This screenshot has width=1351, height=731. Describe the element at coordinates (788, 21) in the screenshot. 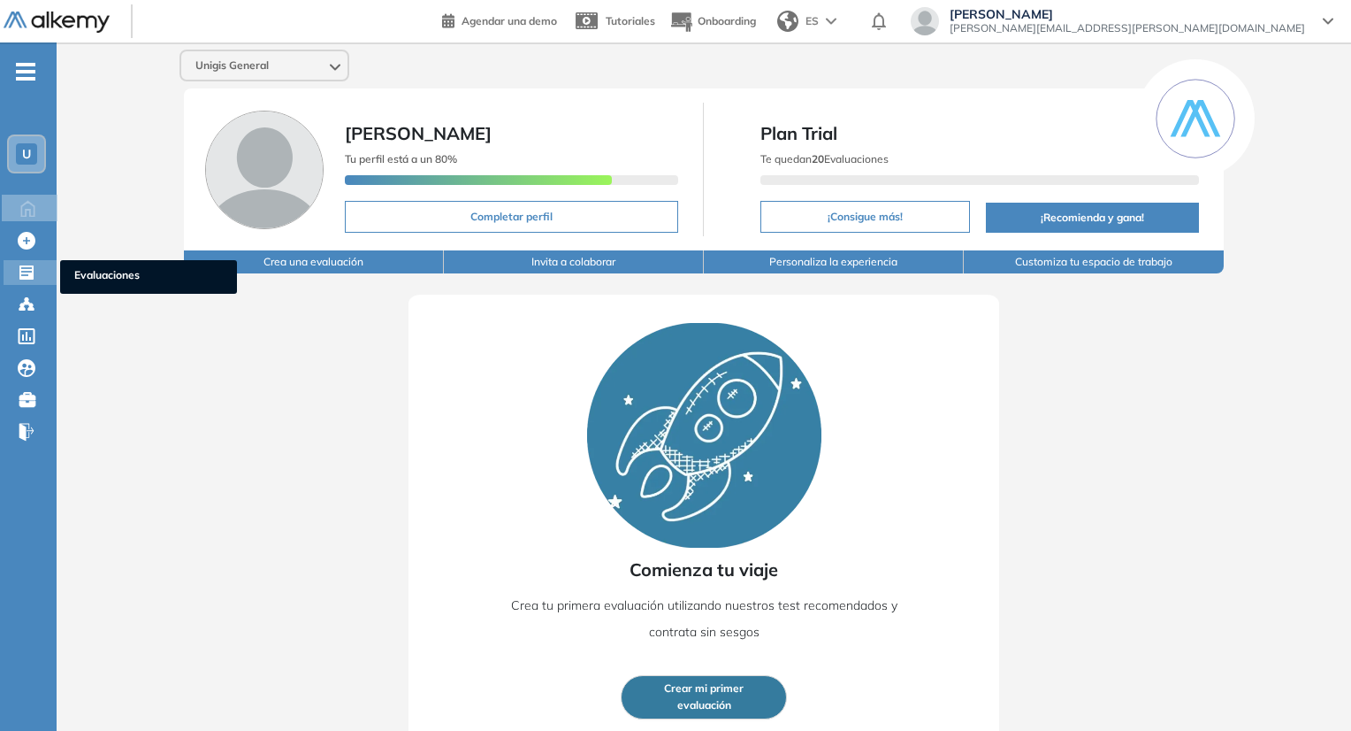

I see `img: world` at that location.